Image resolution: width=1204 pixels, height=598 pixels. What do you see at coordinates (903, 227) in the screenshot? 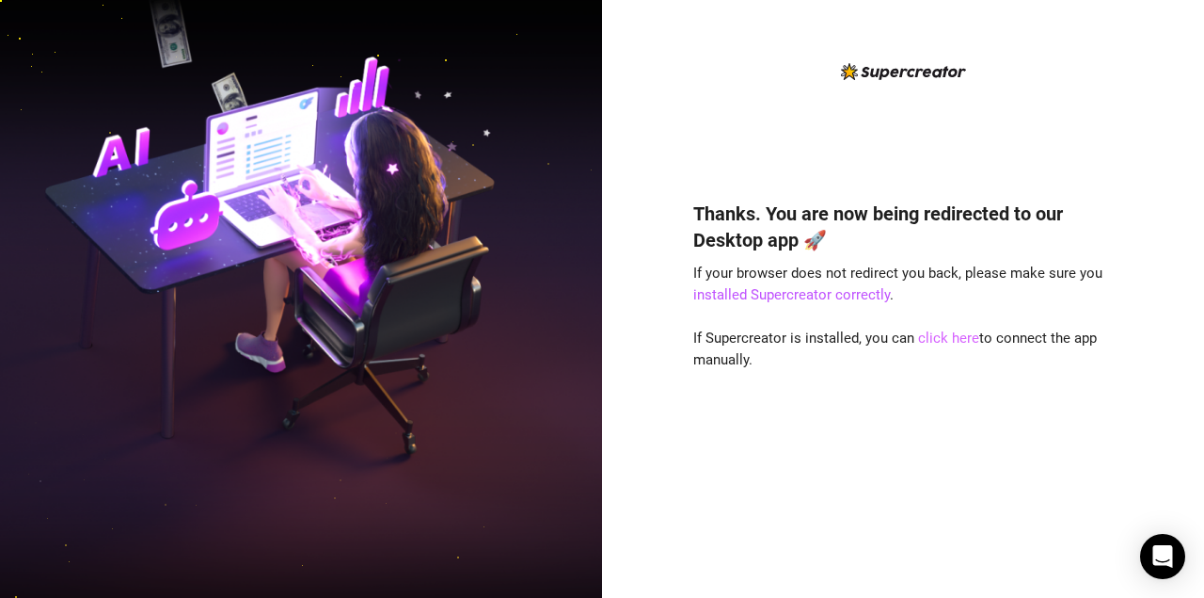
I see `h4: Thanks. You are now being redirected to our Desktop app 🚀` at bounding box center [903, 227].